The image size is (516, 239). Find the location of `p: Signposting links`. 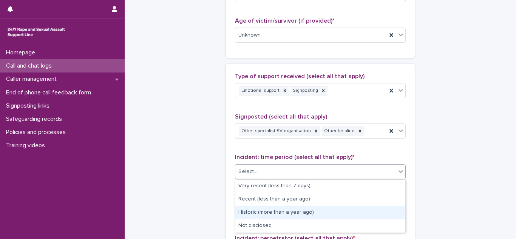

p: Signposting links is located at coordinates (29, 106).